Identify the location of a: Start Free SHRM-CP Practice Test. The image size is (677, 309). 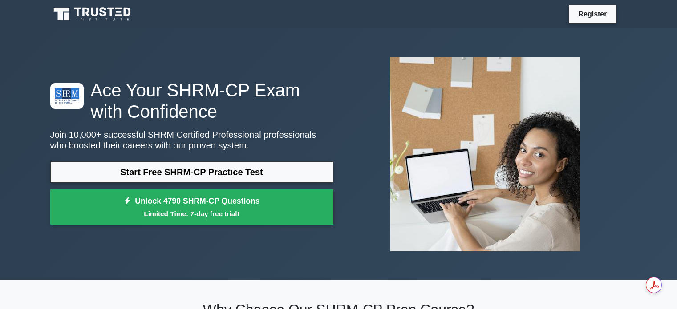
(192, 172).